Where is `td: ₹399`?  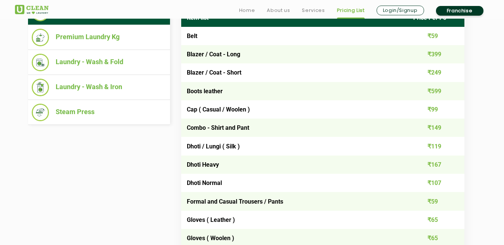
td: ₹399 is located at coordinates (436, 54).